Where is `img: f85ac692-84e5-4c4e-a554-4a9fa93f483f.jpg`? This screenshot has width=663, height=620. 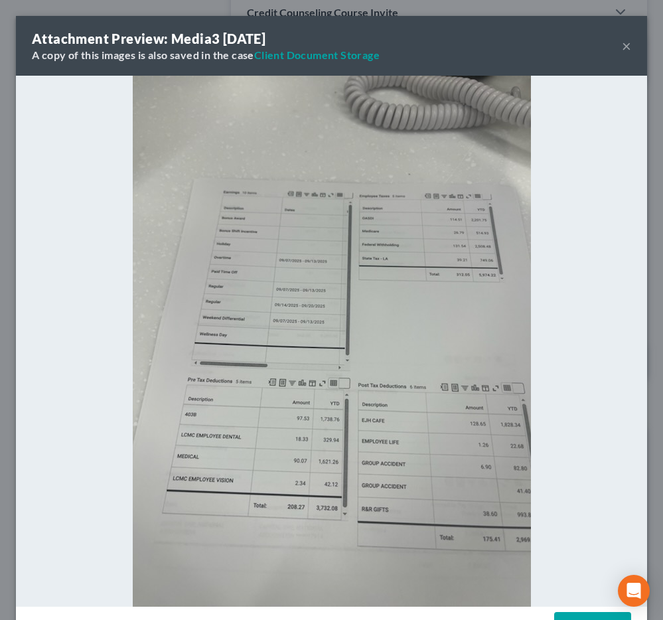 img: f85ac692-84e5-4c4e-a554-4a9fa93f483f.jpg is located at coordinates (332, 341).